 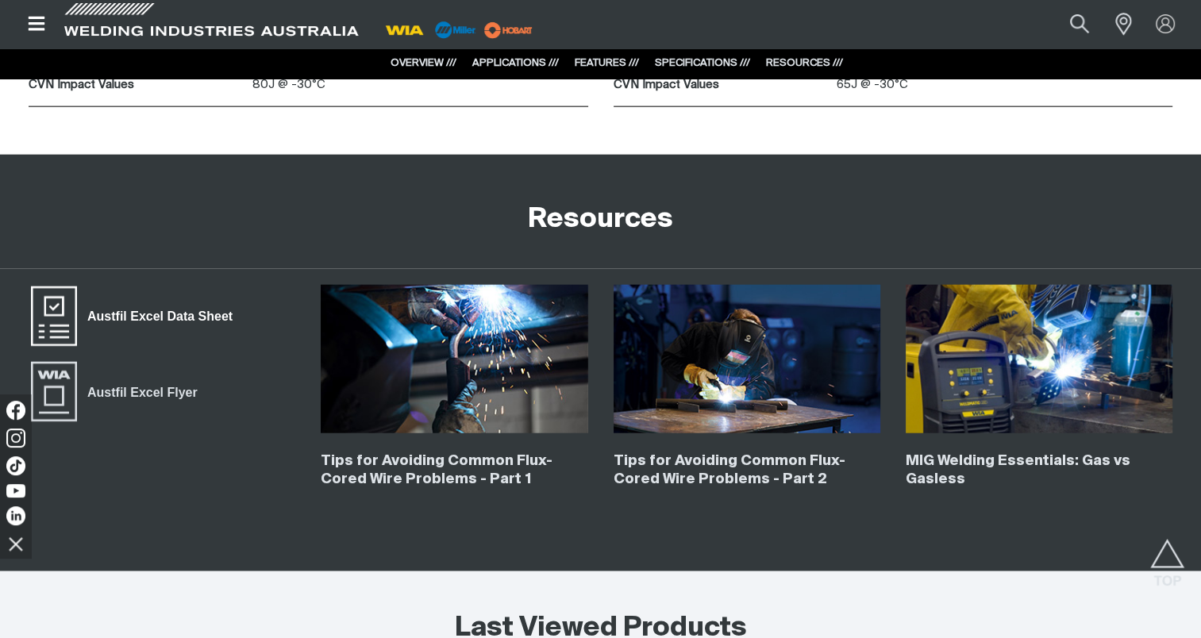 What do you see at coordinates (1004, 85) in the screenshot?
I see `p: 65J @ -30°C` at bounding box center [1004, 85].